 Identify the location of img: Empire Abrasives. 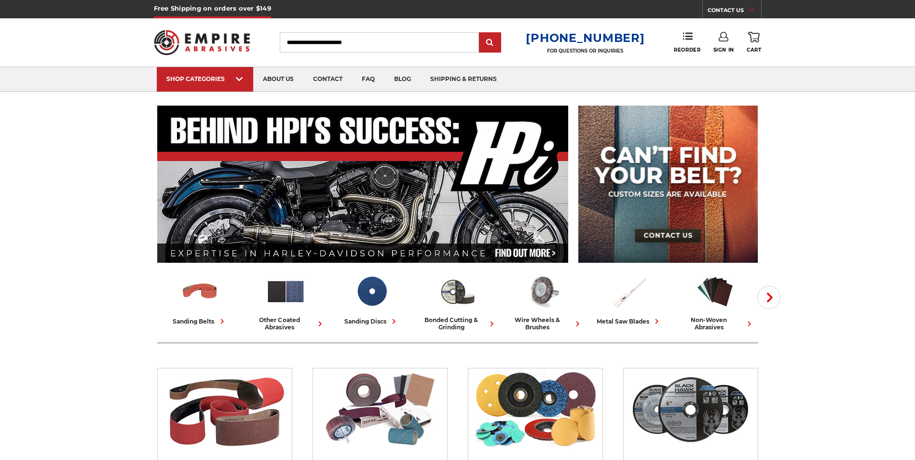
(202, 42).